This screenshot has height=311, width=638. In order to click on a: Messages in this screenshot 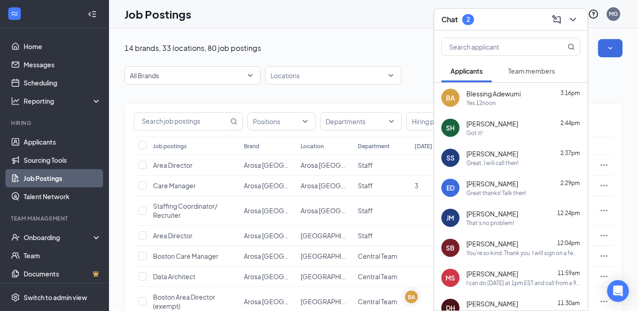, I will do `click(62, 65)`.